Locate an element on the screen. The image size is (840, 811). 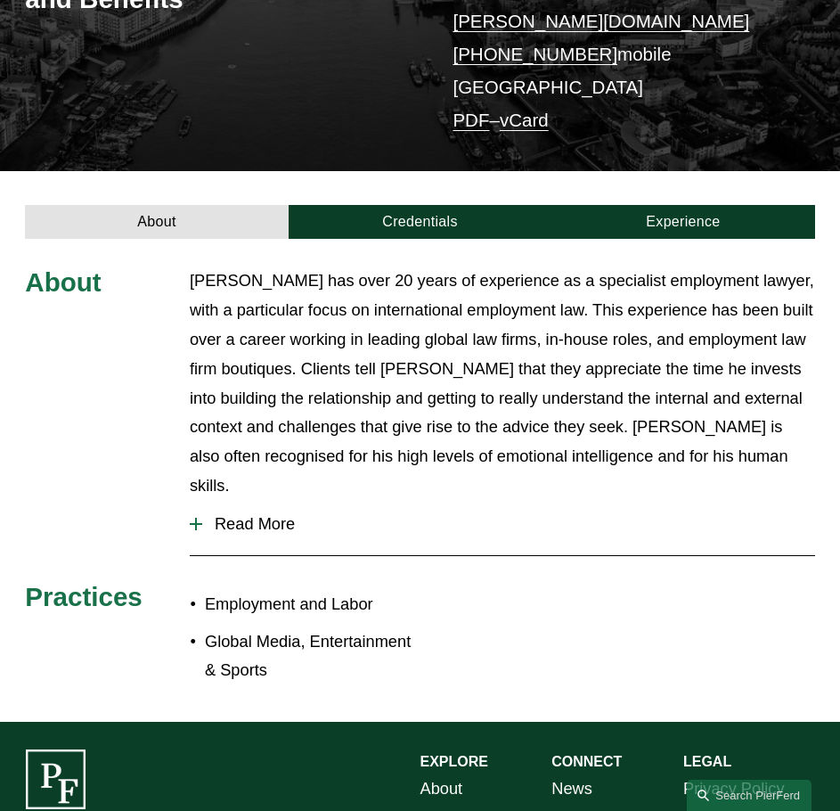
a: PDF is located at coordinates (470, 119).